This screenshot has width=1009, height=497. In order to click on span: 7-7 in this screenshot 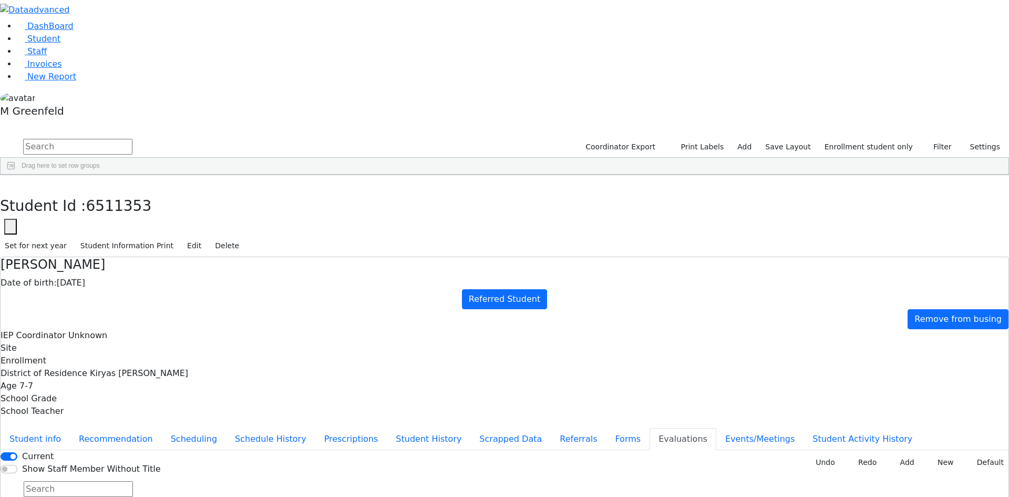, I will do `click(26, 385)`.